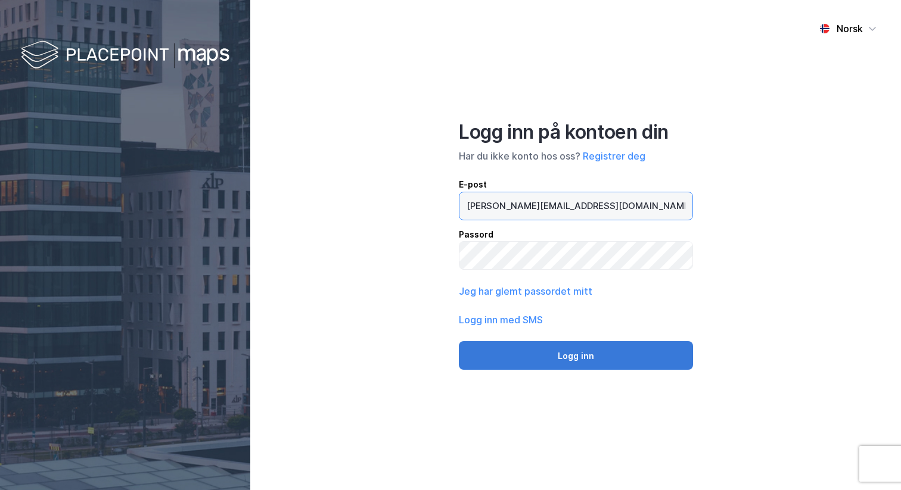  Describe the element at coordinates (575, 156) in the screenshot. I see `div: Har du ikke konto hos oss?` at that location.